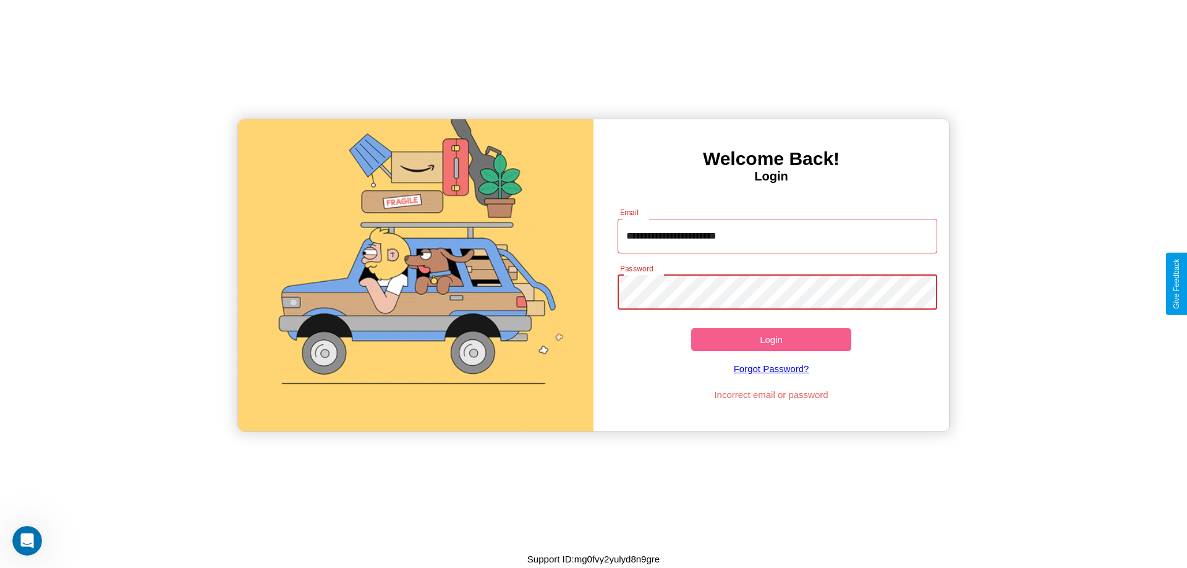  I want to click on h3: Welcome Back!, so click(771, 159).